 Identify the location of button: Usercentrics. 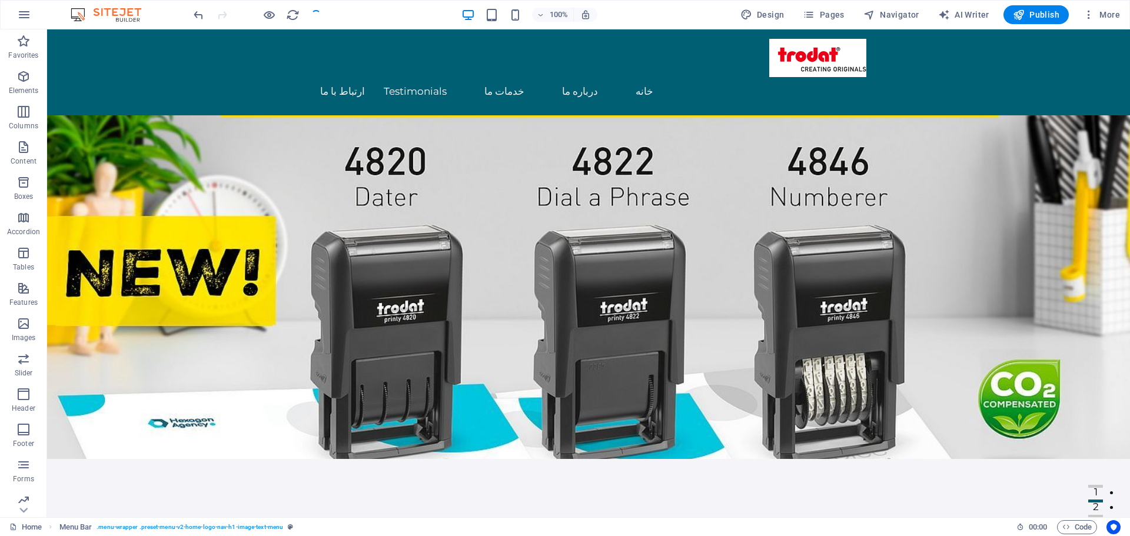
(1114, 528).